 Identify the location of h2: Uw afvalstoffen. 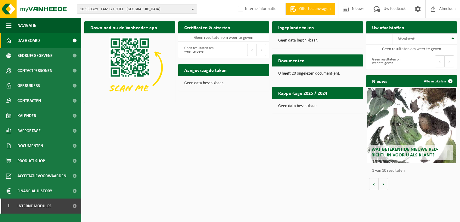
(388, 27).